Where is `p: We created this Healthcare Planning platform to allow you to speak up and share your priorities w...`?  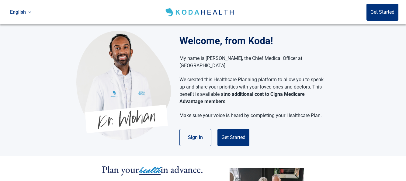
p: We created this Healthcare Planning platform to allow you to speak up and share your priorities w... is located at coordinates (251, 91).